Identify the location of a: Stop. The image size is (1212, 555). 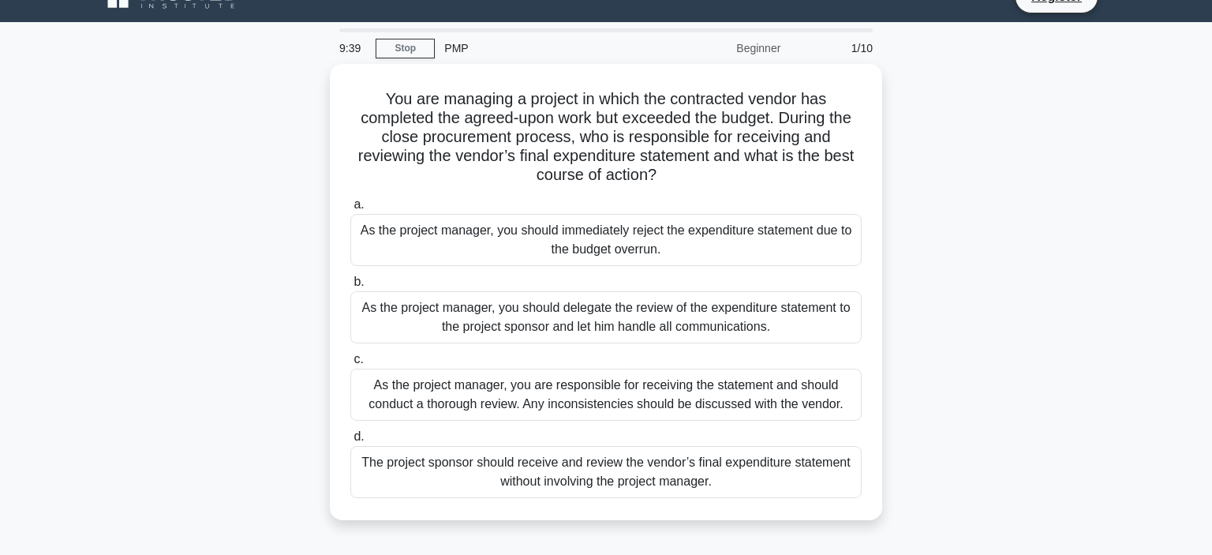
(405, 48).